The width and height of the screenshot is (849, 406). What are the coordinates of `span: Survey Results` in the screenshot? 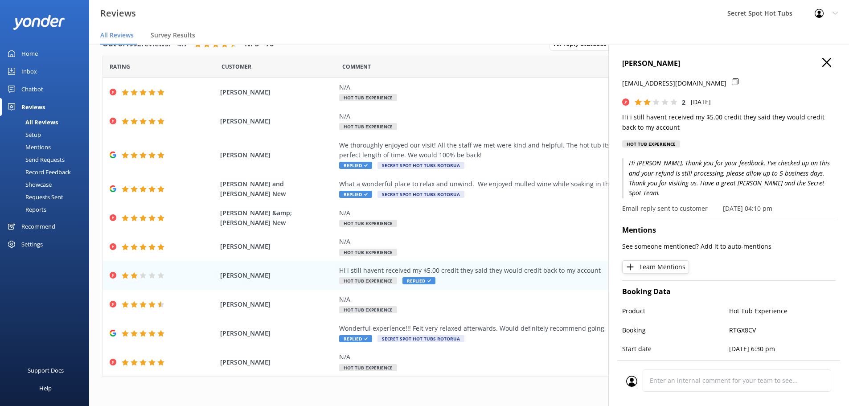 It's located at (173, 35).